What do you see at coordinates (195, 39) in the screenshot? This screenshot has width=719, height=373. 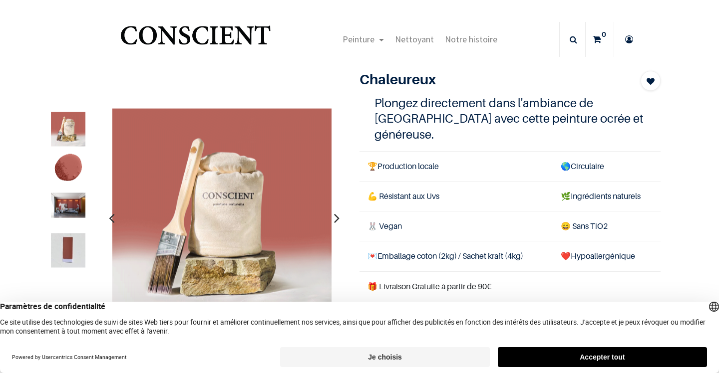 I see `a: Logo of Conscient` at bounding box center [195, 39].